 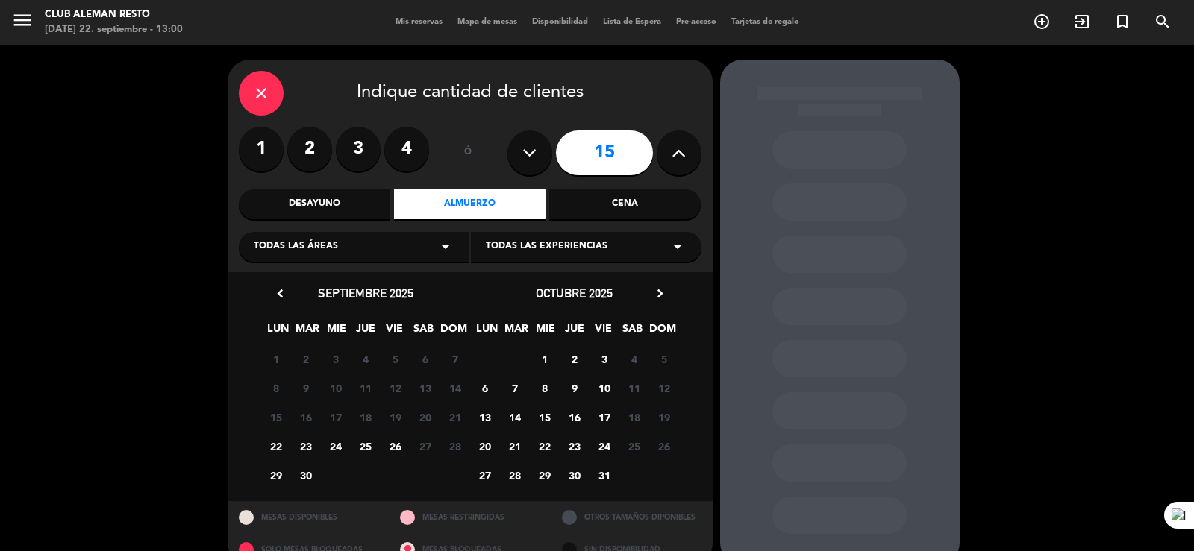 I want to click on i: menu, so click(x=22, y=20).